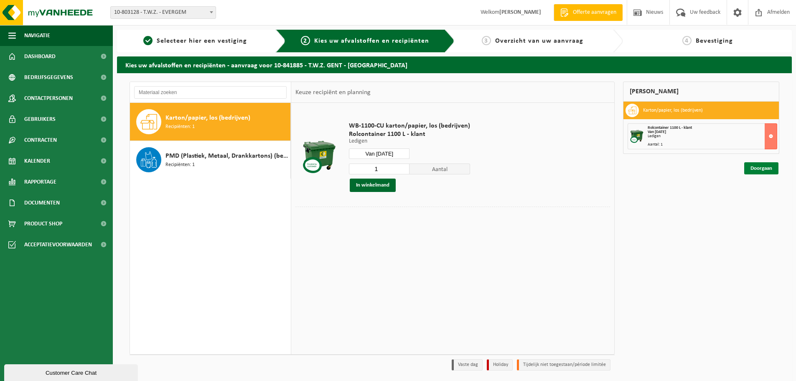 Image resolution: width=796 pixels, height=381 pixels. What do you see at coordinates (210, 92) in the screenshot?
I see `input: Materiaal zoeken` at bounding box center [210, 92].